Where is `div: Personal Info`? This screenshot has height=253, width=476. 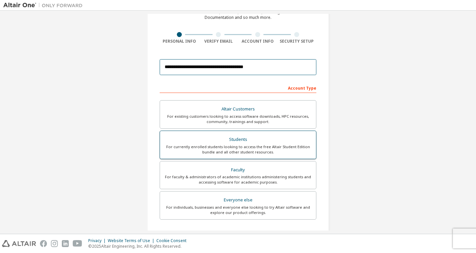
div: Personal Info is located at coordinates (179, 41).